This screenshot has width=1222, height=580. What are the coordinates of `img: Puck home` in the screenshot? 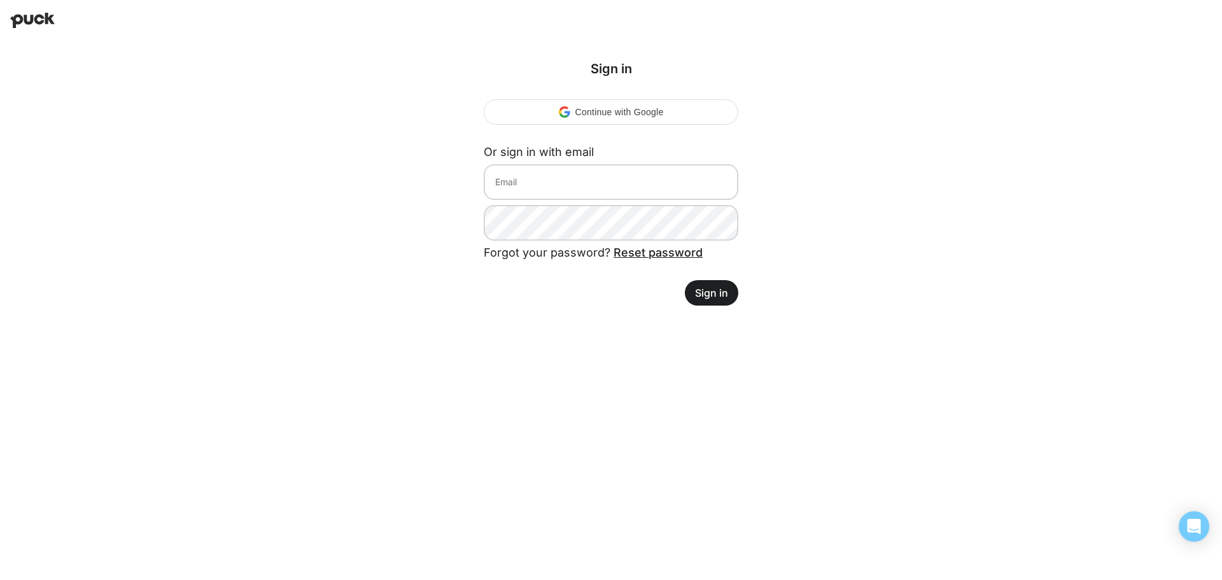 It's located at (32, 20).